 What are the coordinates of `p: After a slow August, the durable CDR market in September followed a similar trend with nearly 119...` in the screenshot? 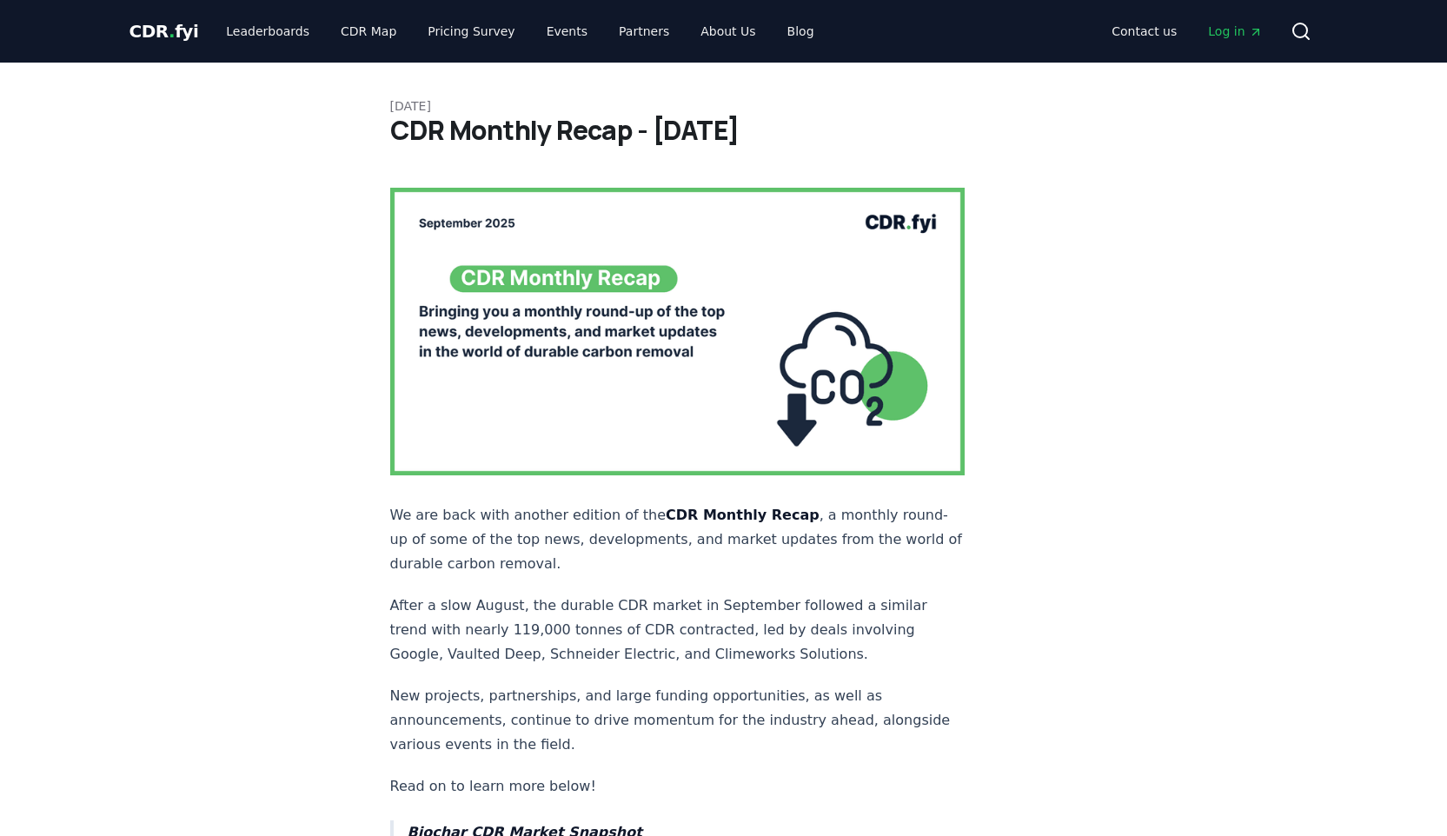 It's located at (678, 630).